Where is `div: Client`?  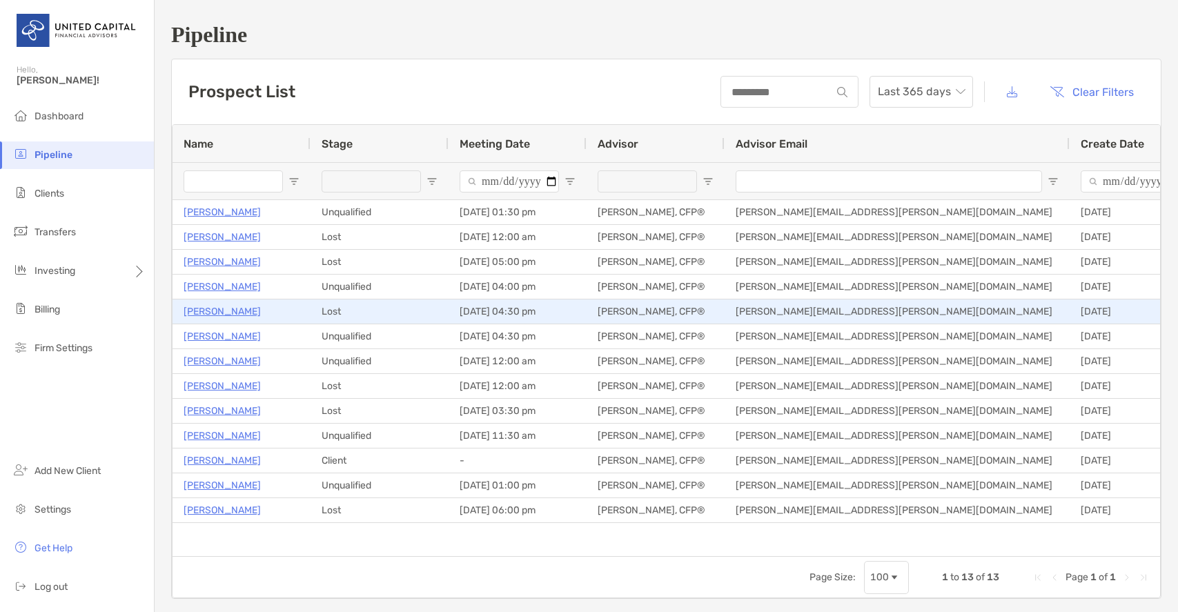 div: Client is located at coordinates (379, 460).